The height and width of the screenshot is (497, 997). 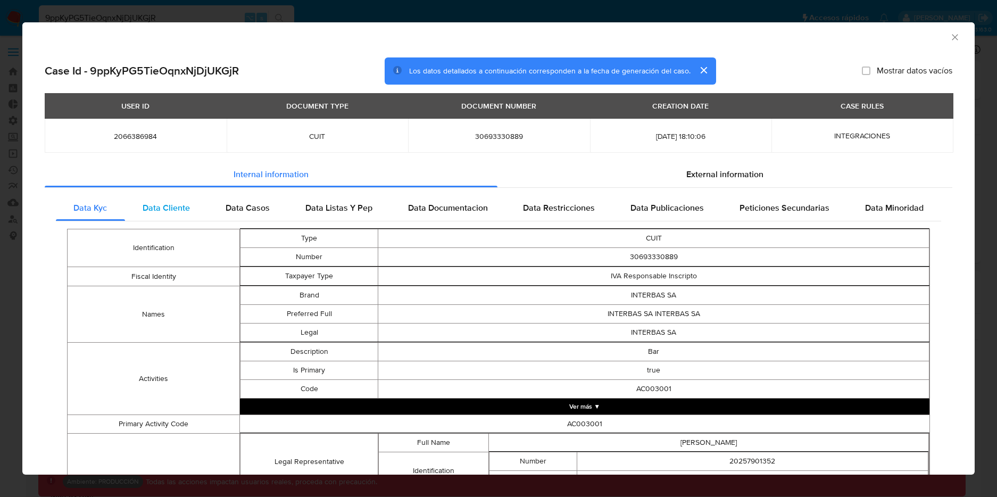 What do you see at coordinates (166, 208) in the screenshot?
I see `span: Data Cliente` at bounding box center [166, 208].